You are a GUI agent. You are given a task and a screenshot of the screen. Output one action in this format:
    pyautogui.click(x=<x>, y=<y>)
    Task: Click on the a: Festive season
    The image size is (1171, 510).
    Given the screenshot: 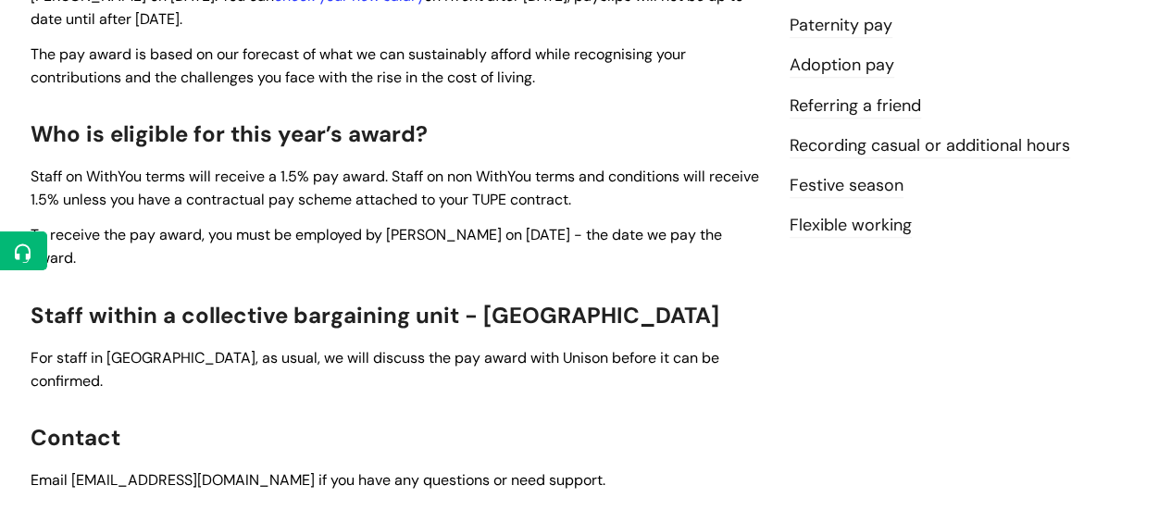 What is the action you would take?
    pyautogui.click(x=846, y=186)
    